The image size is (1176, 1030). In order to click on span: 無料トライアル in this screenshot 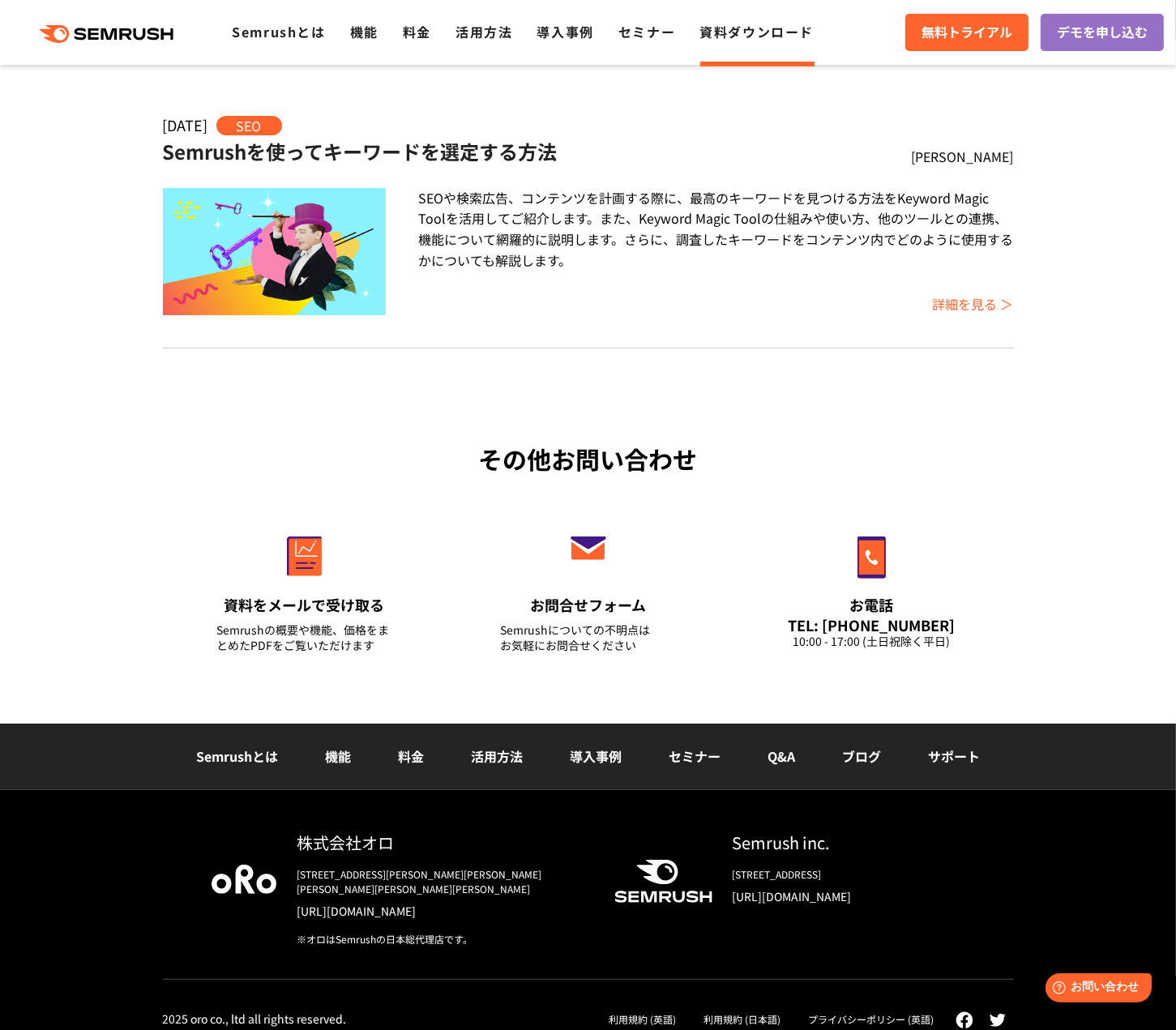, I will do `click(966, 33)`.